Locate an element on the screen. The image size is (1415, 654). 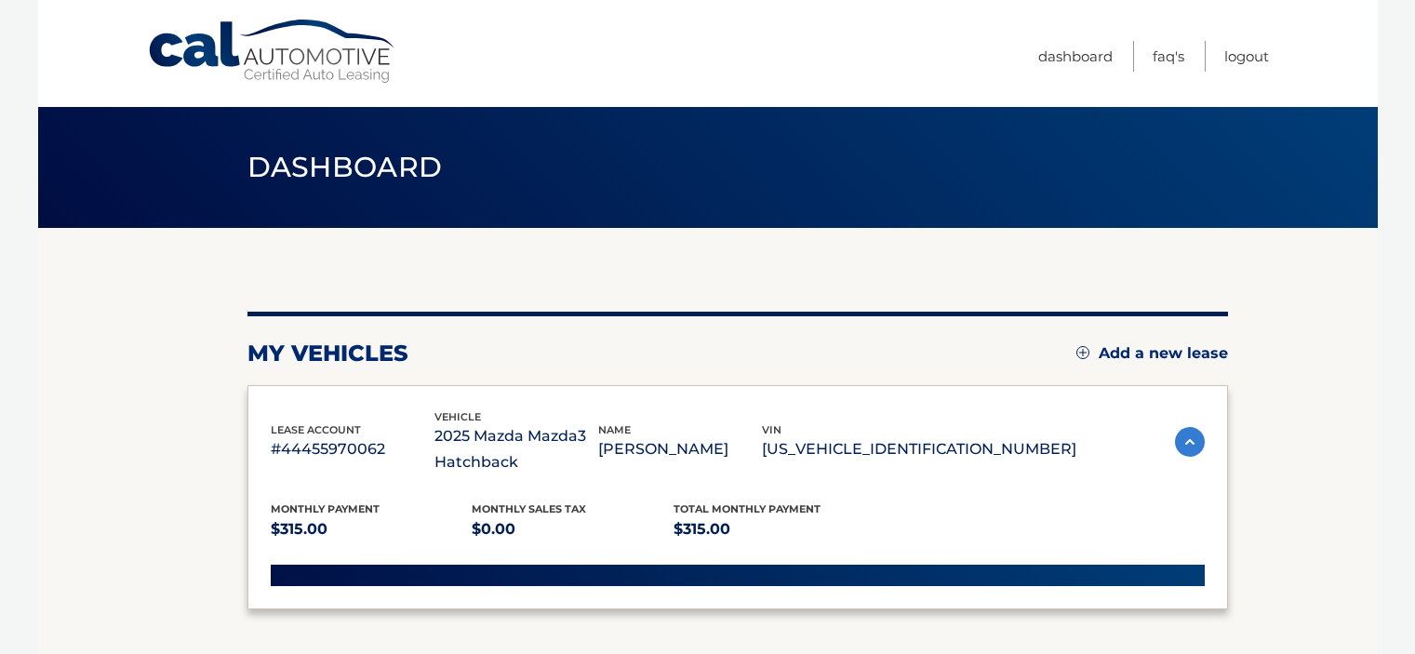
span: name is located at coordinates (614, 430).